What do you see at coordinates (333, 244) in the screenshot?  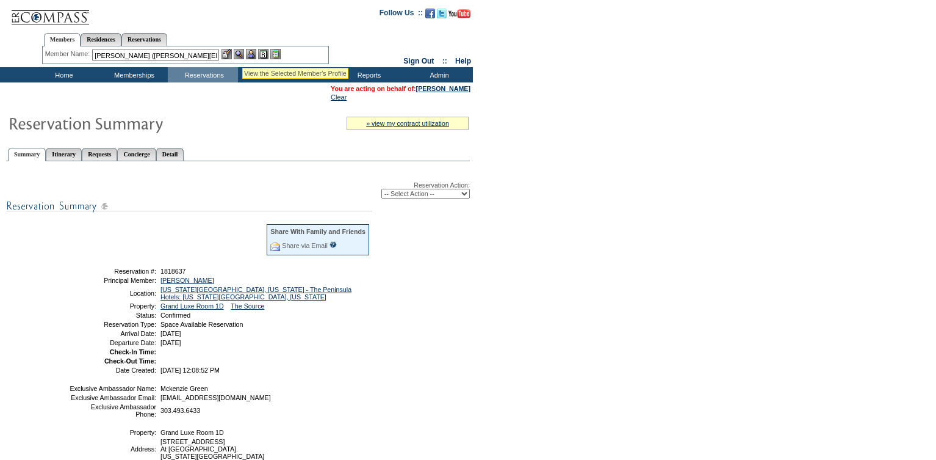 I see `input: What is this?` at bounding box center [333, 244].